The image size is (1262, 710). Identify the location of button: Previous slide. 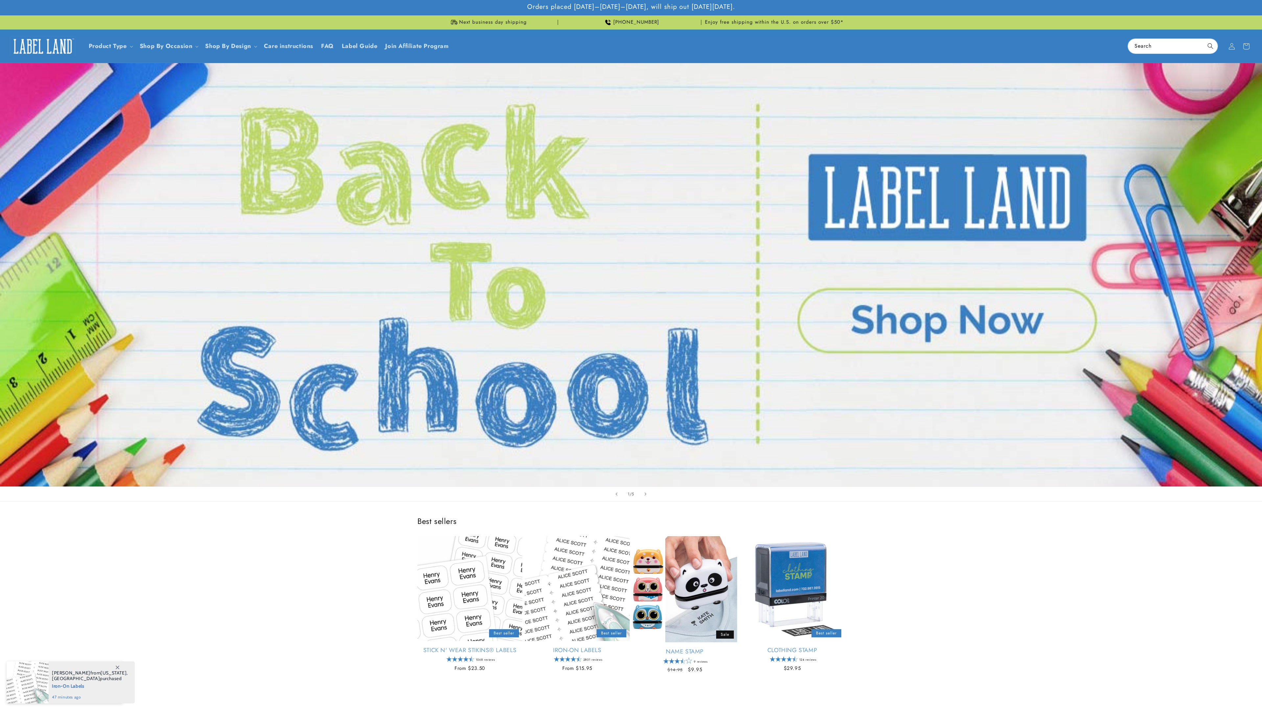
(617, 494).